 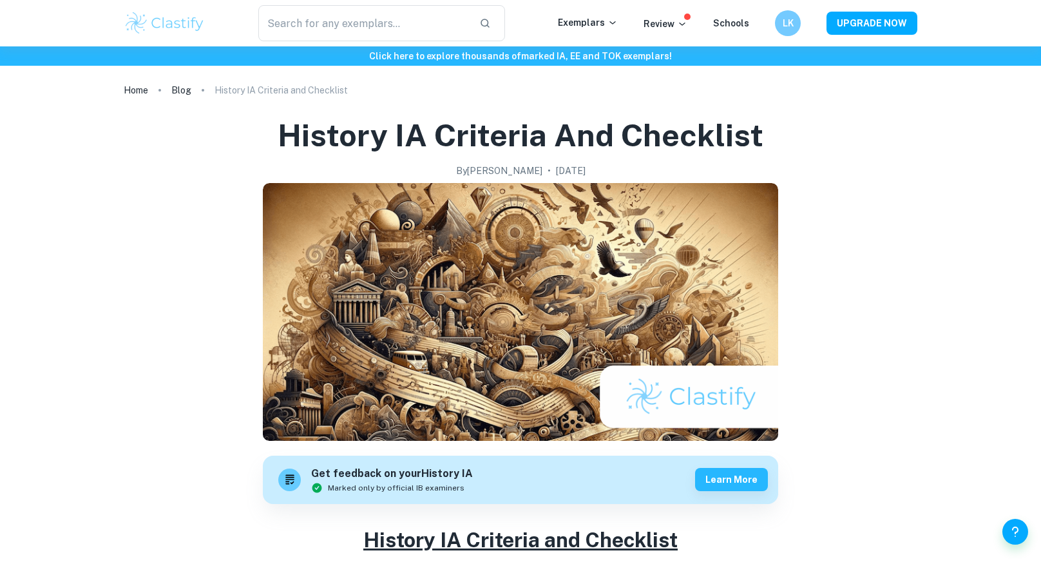 What do you see at coordinates (363, 23) in the screenshot?
I see `input: Search for any exemplars...` at bounding box center [363, 23].